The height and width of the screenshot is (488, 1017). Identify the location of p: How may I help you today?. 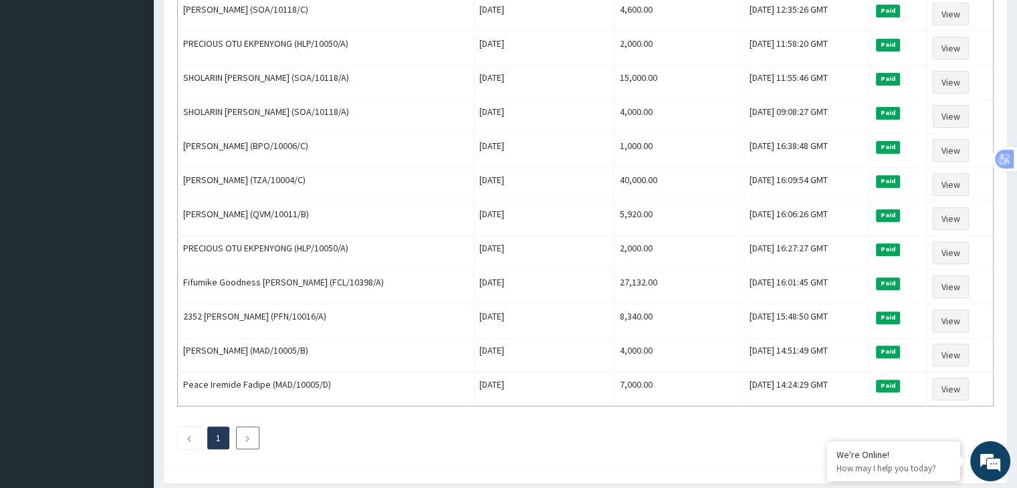
(893, 468).